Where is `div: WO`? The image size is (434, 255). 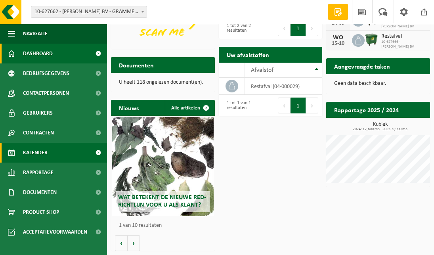 div: WO is located at coordinates (338, 38).